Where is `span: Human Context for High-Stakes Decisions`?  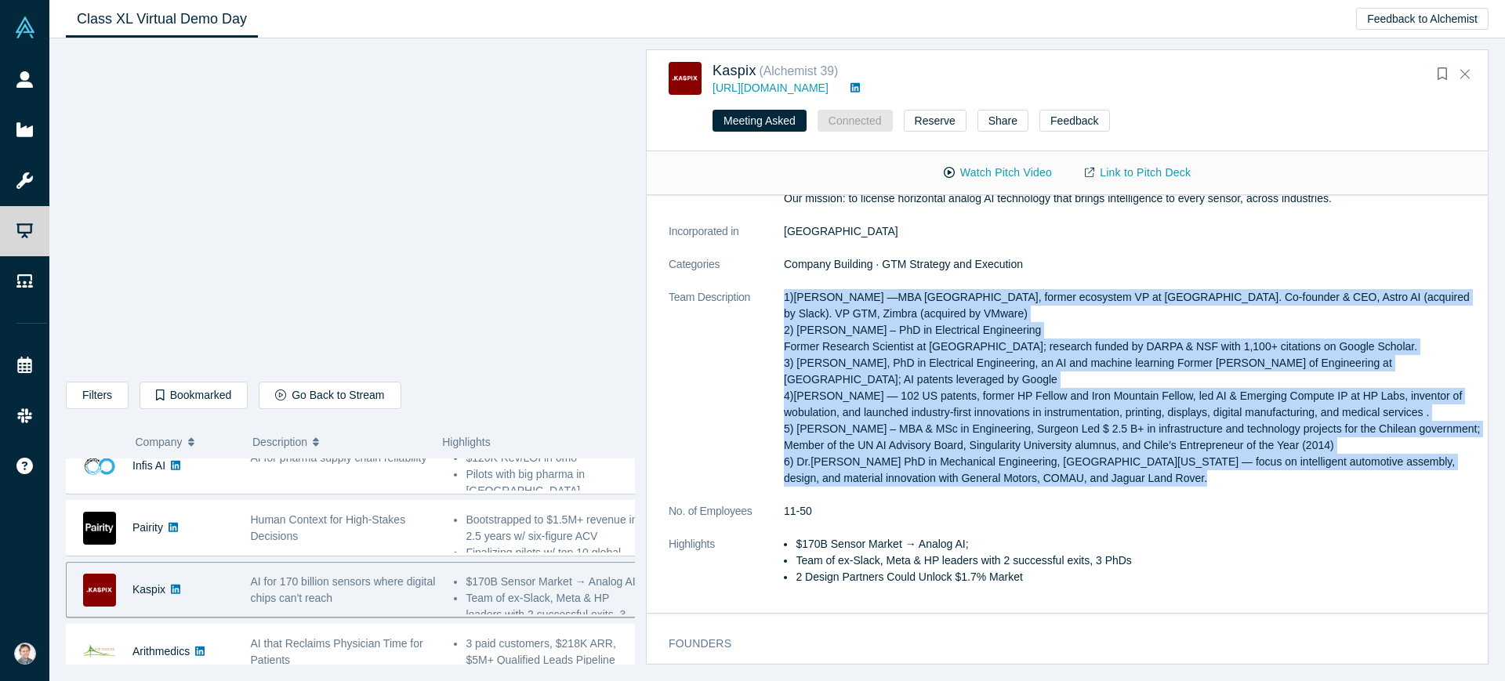 span: Human Context for High-Stakes Decisions is located at coordinates (328, 528).